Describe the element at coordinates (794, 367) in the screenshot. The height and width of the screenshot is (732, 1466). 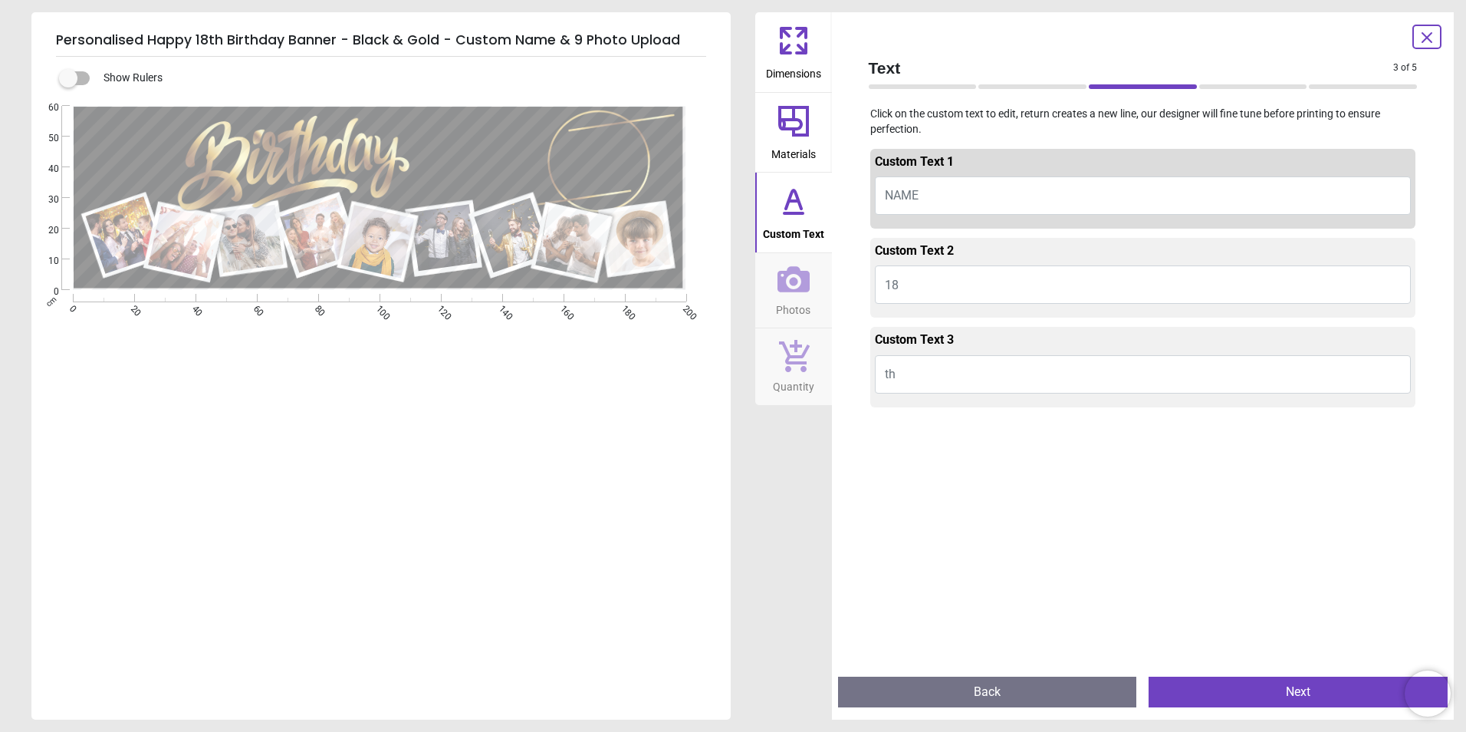
I see `button: Quantity` at that location.